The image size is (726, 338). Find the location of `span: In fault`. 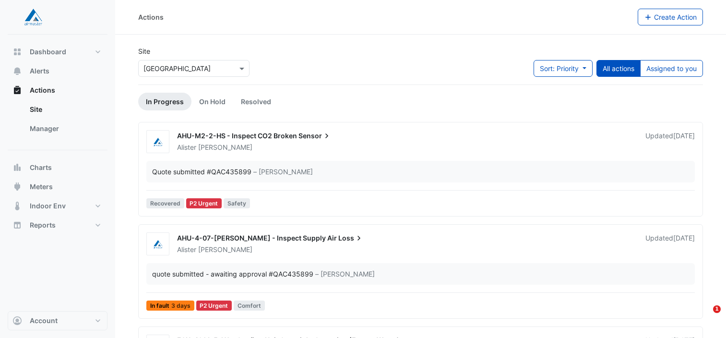

span: In fault is located at coordinates (170, 305).